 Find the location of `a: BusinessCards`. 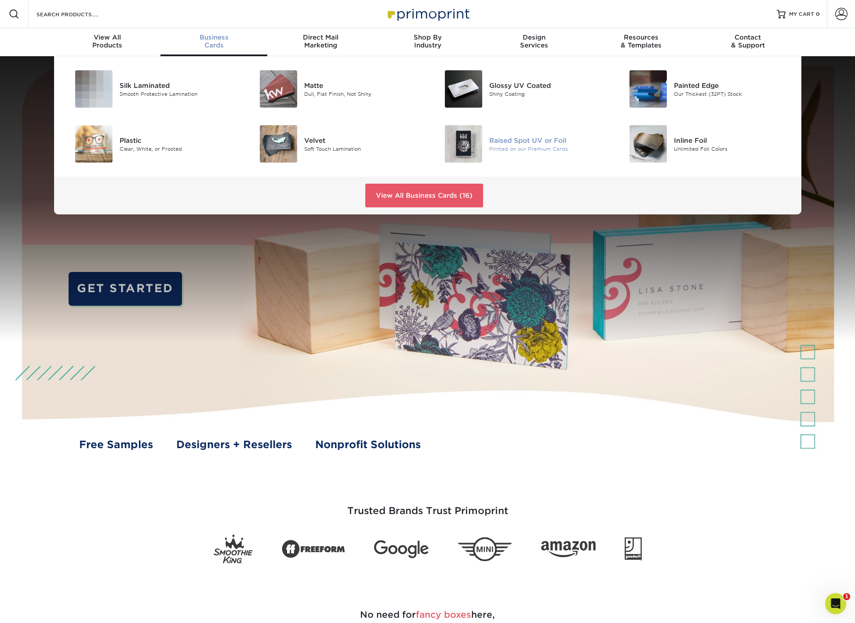

a: BusinessCards is located at coordinates (214, 42).